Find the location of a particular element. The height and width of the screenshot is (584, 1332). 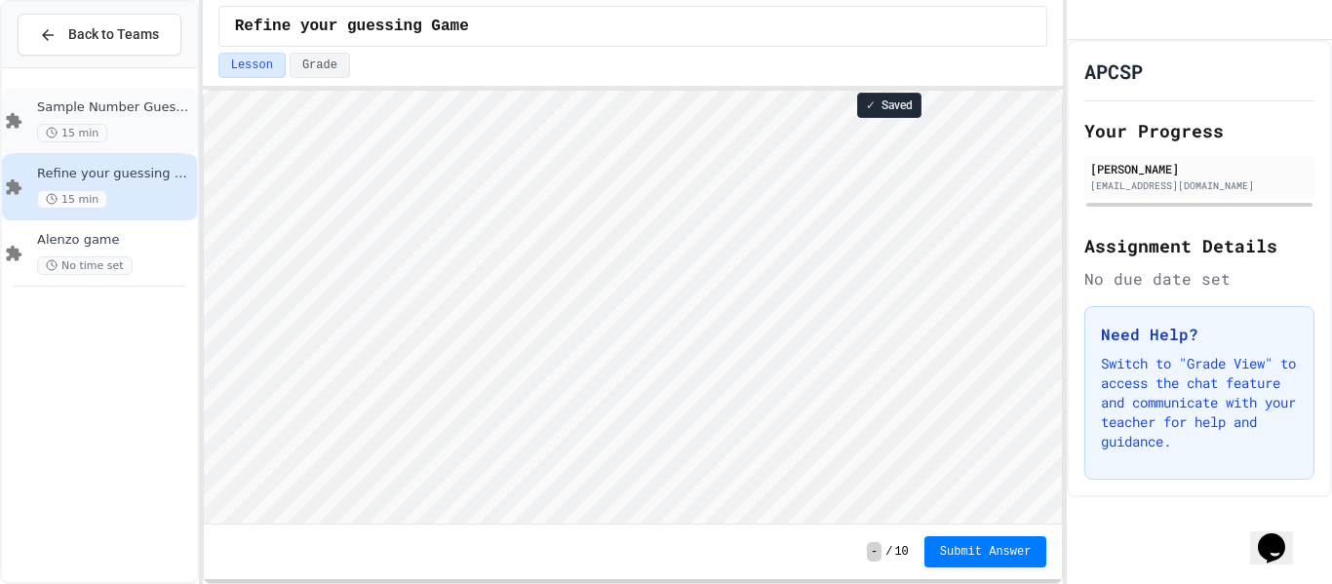

h3: Need Help? is located at coordinates (1199, 334).